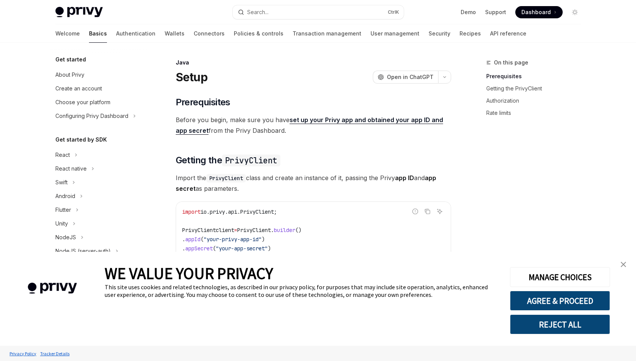 This screenshot has width=636, height=361. Describe the element at coordinates (98, 89) in the screenshot. I see `a: Create an account` at that location.